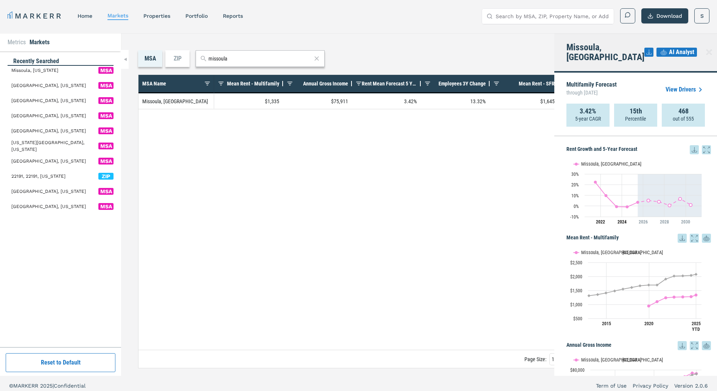 The height and width of the screenshot is (391, 717). Describe the element at coordinates (639, 239) in the screenshot. I see `h5: Mean Rent - Multifamily` at that location.